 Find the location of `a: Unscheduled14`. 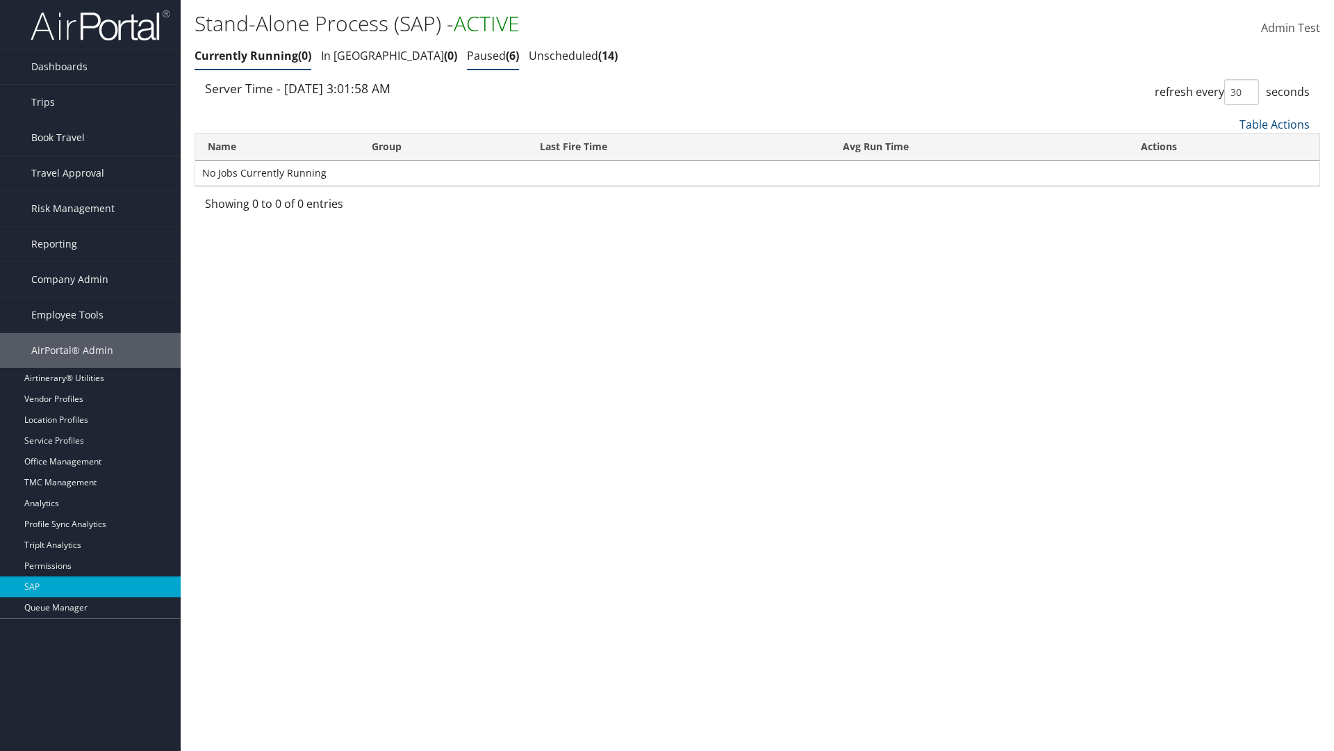

a: Unscheduled14 is located at coordinates (573, 56).